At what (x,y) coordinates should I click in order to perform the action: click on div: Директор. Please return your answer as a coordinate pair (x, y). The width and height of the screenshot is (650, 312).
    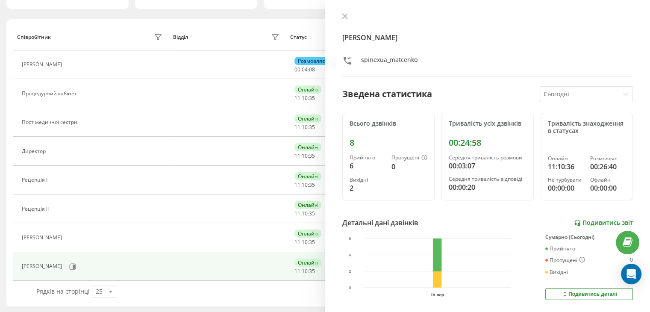
    Looking at the image, I should click on (35, 151).